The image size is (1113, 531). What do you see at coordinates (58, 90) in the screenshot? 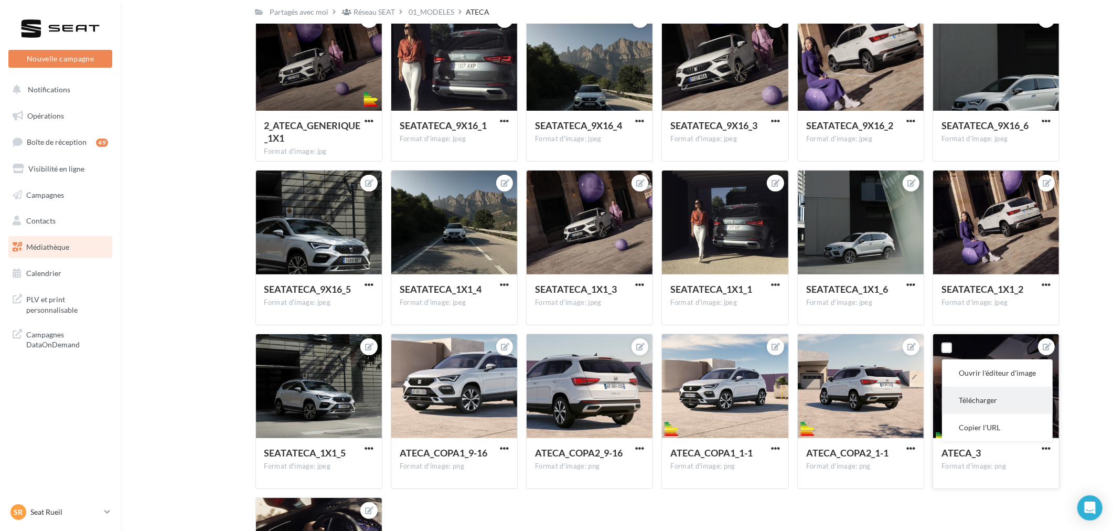
I see `button: Notifications` at bounding box center [58, 90].